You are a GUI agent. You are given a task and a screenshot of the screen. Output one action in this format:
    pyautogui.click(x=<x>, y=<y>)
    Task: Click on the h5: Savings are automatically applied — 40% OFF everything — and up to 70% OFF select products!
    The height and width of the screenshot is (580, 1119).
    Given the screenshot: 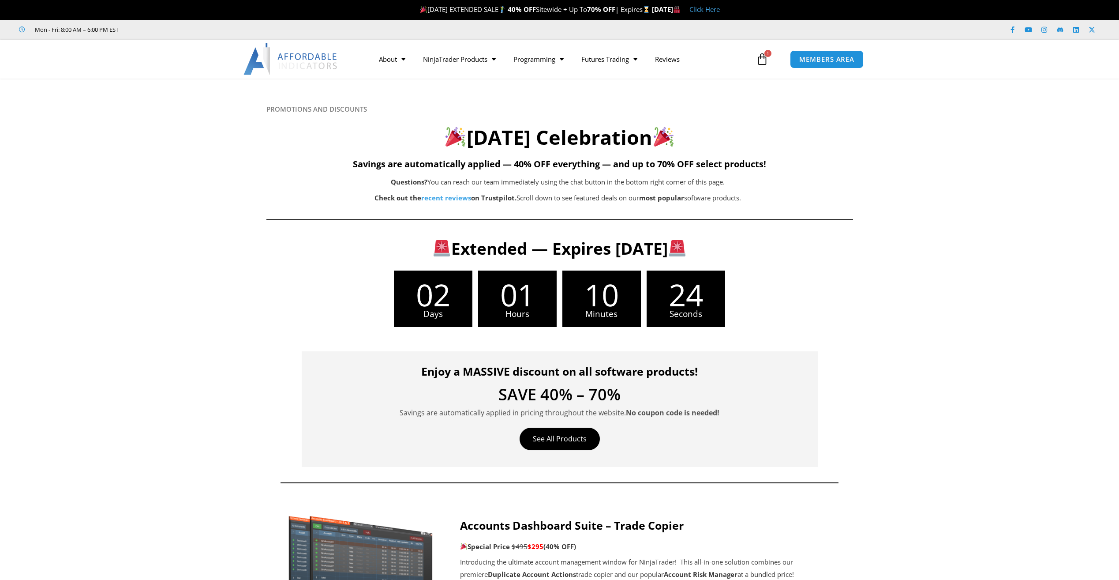 What is the action you would take?
    pyautogui.click(x=560, y=164)
    